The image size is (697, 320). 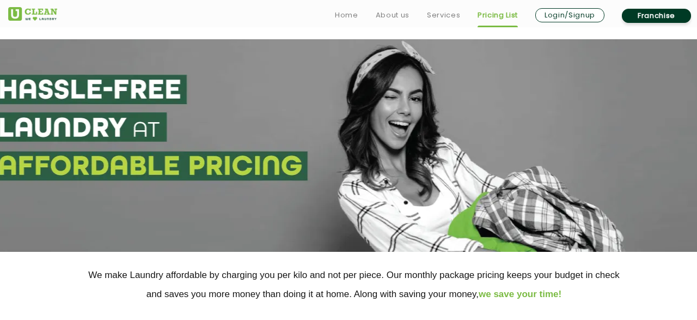 What do you see at coordinates (498, 15) in the screenshot?
I see `a: Pricing List` at bounding box center [498, 15].